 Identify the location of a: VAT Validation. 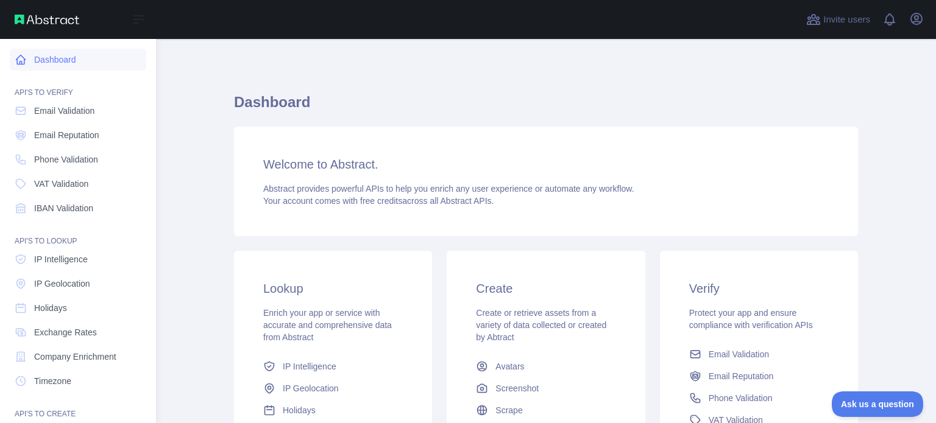
(78, 184).